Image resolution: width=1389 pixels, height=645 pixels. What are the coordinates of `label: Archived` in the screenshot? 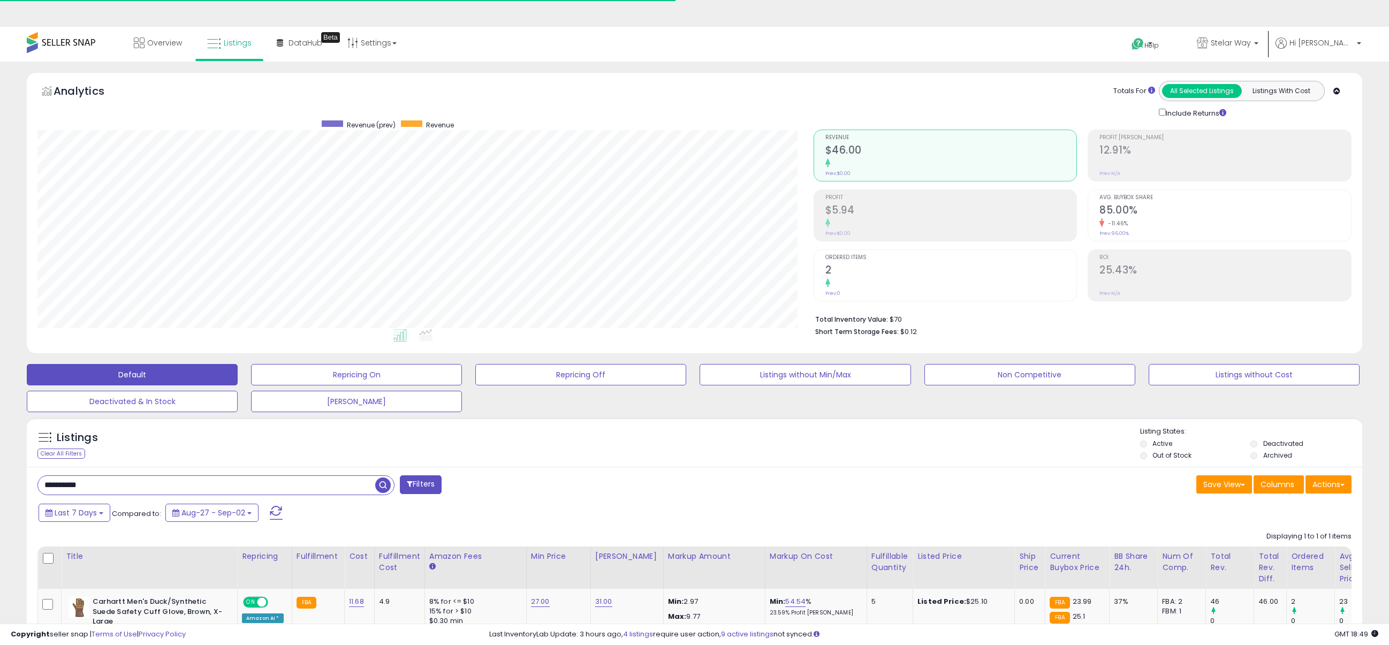 It's located at (1278, 455).